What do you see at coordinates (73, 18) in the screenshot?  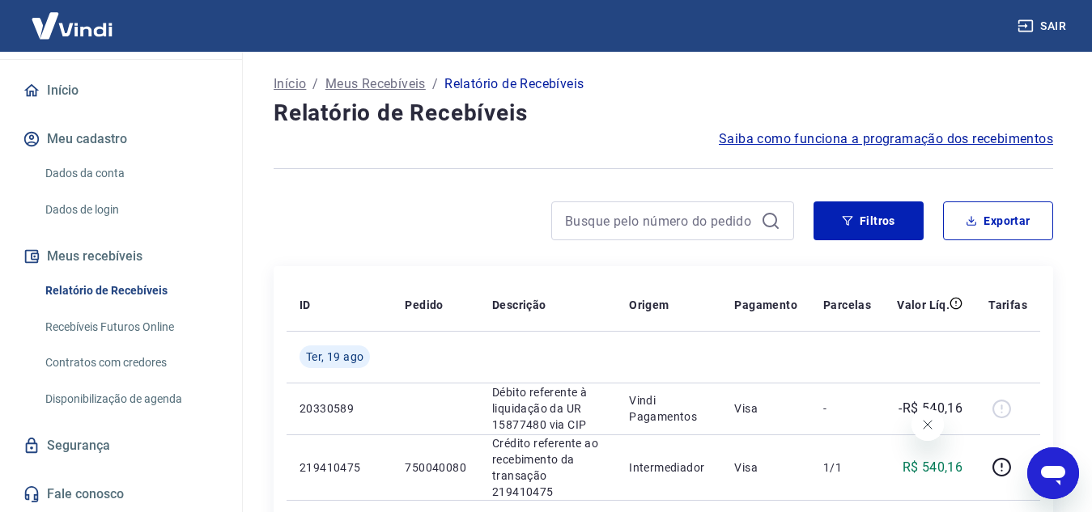 I see `span: Olá! Precisa de ajuda?` at bounding box center [73, 18].